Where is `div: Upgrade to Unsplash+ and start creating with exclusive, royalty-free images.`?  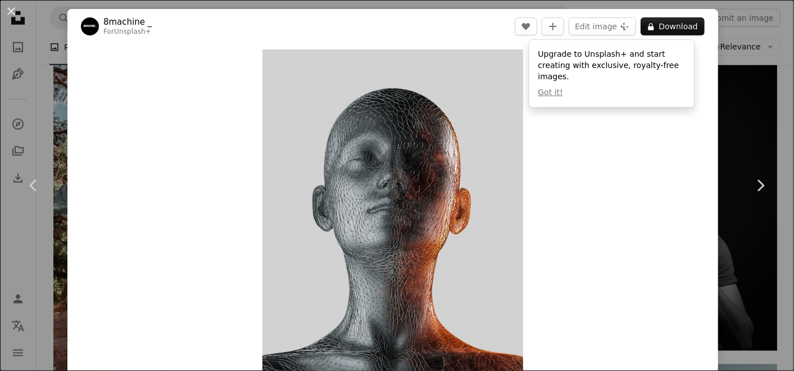
div: Upgrade to Unsplash+ and start creating with exclusive, royalty-free images. is located at coordinates (611, 74).